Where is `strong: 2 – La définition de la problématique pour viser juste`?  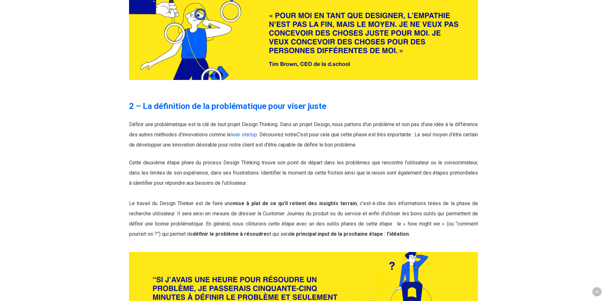 strong: 2 – La définition de la problématique pour viser juste is located at coordinates (228, 106).